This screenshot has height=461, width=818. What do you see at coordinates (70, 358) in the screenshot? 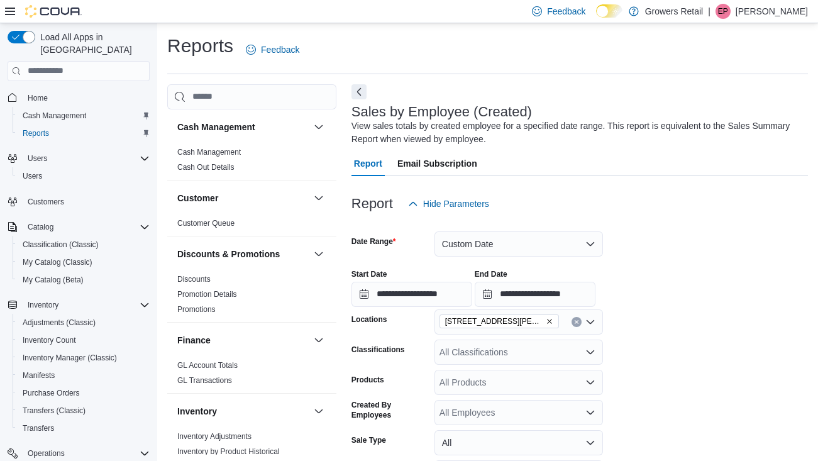
I see `a: Inventory Manager (Classic)` at bounding box center [70, 358].